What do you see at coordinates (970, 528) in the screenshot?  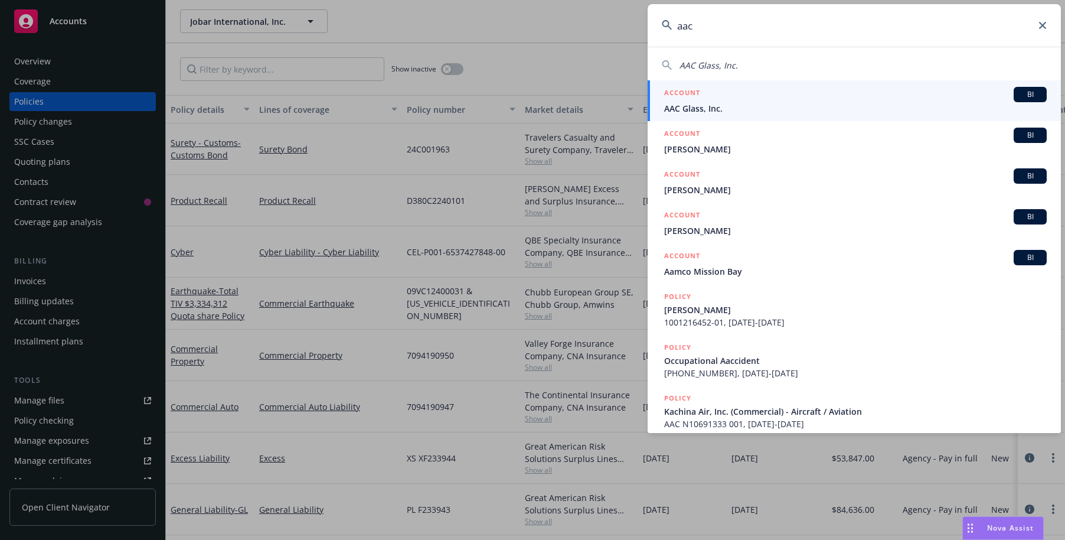 I see `div: Drag to move` at bounding box center [970, 528].